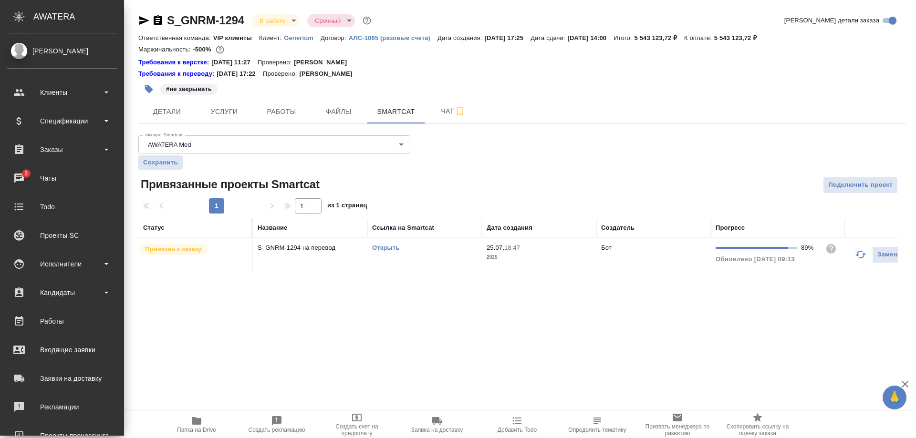 This screenshot has height=438, width=916. What do you see at coordinates (175, 62) in the screenshot?
I see `a: Требования к верстке:` at bounding box center [175, 62].